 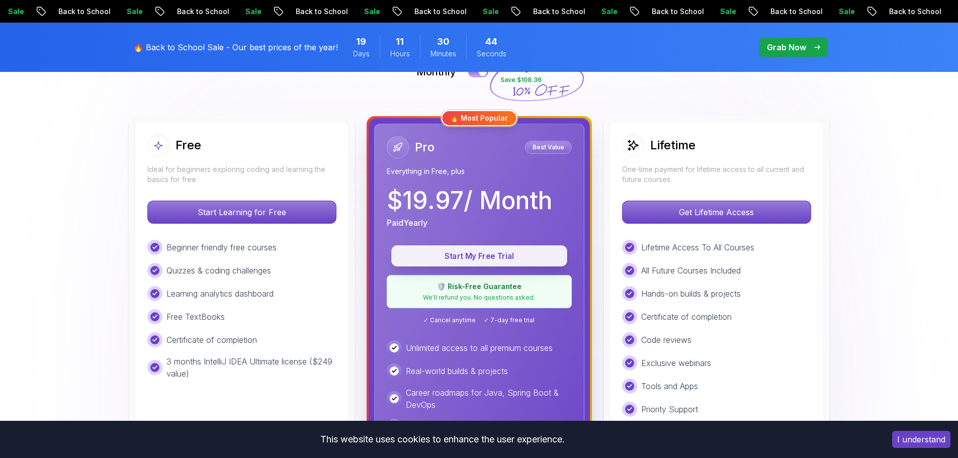 What do you see at coordinates (669, 386) in the screenshot?
I see `p: Tools and Apps` at bounding box center [669, 386].